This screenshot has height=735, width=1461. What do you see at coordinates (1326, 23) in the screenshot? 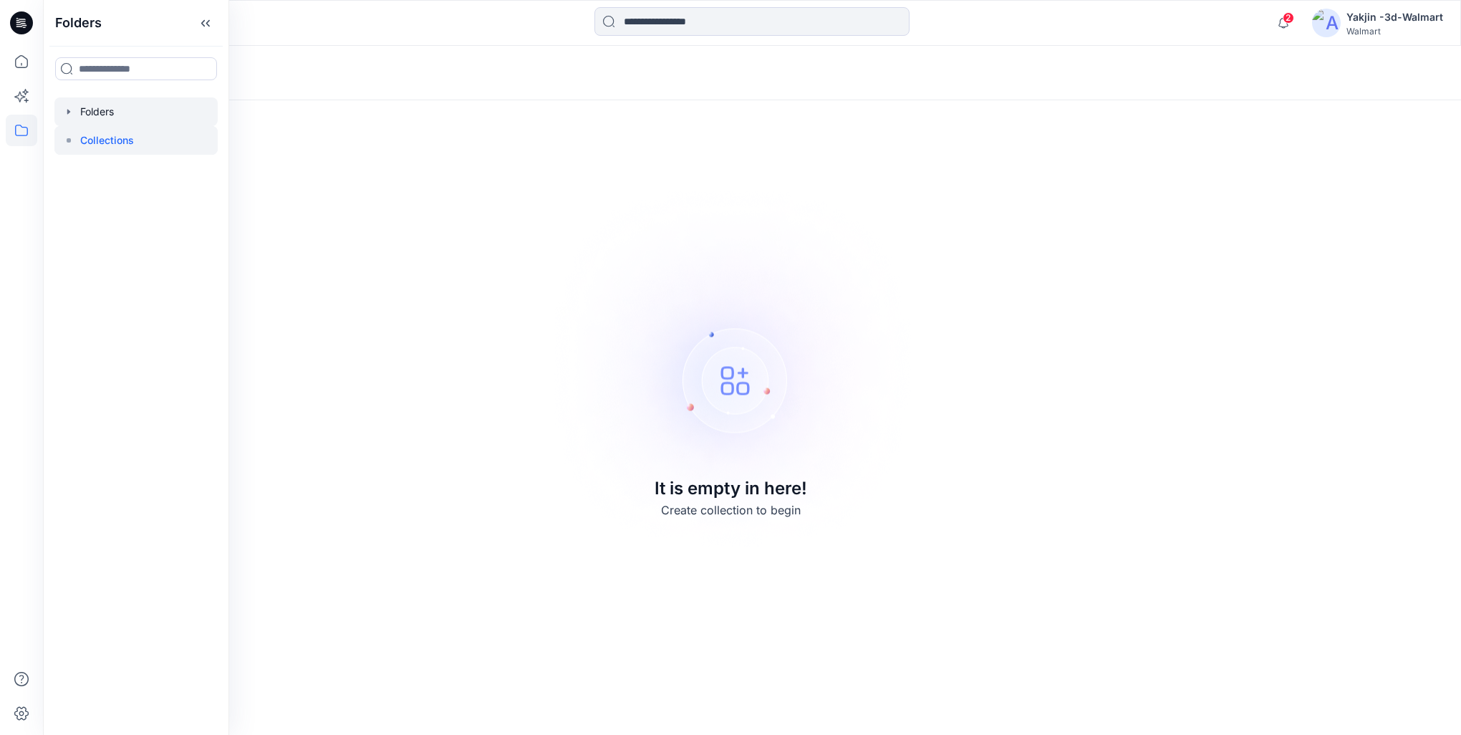
I see `img: avatar` at bounding box center [1326, 23].